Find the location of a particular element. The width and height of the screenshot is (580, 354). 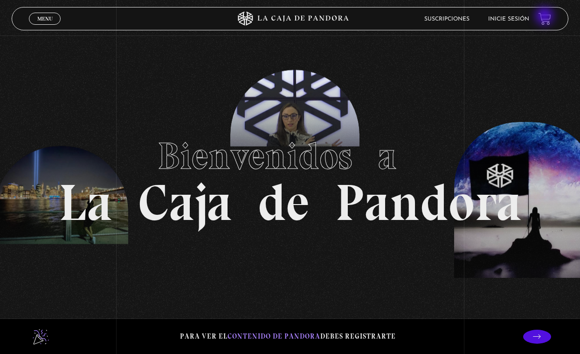

a: Inicie sesión is located at coordinates (509, 19).